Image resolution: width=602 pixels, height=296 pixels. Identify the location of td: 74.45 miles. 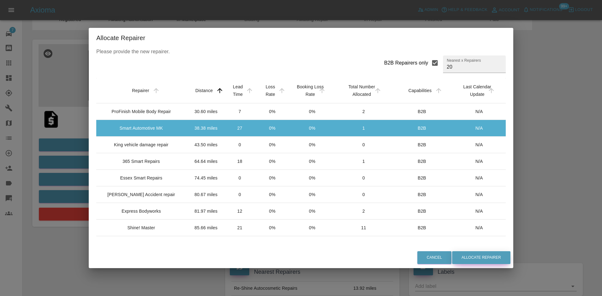
(206, 178).